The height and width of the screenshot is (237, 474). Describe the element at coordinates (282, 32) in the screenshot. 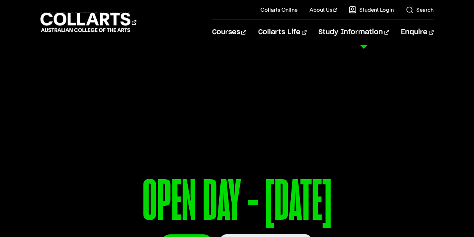

I see `a: Collarts Life` at that location.